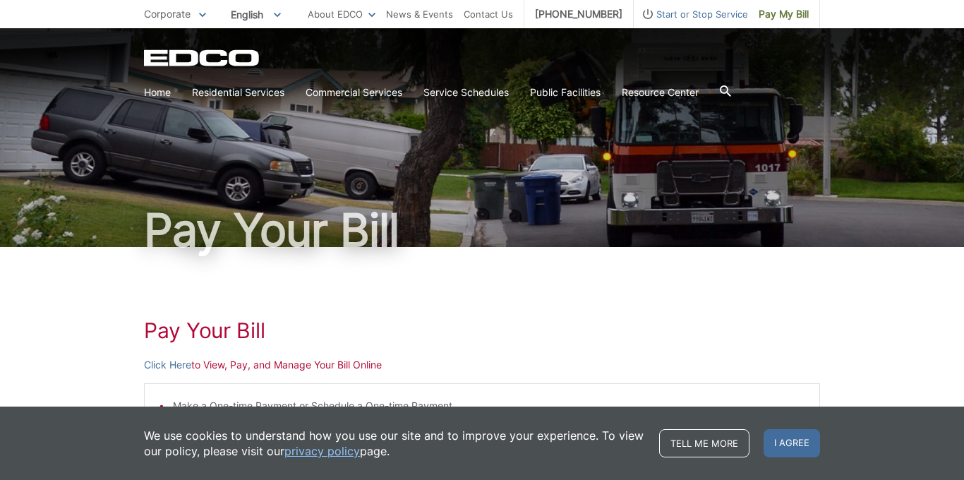 The image size is (964, 480). Describe the element at coordinates (342, 14) in the screenshot. I see `a: About EDCO` at that location.